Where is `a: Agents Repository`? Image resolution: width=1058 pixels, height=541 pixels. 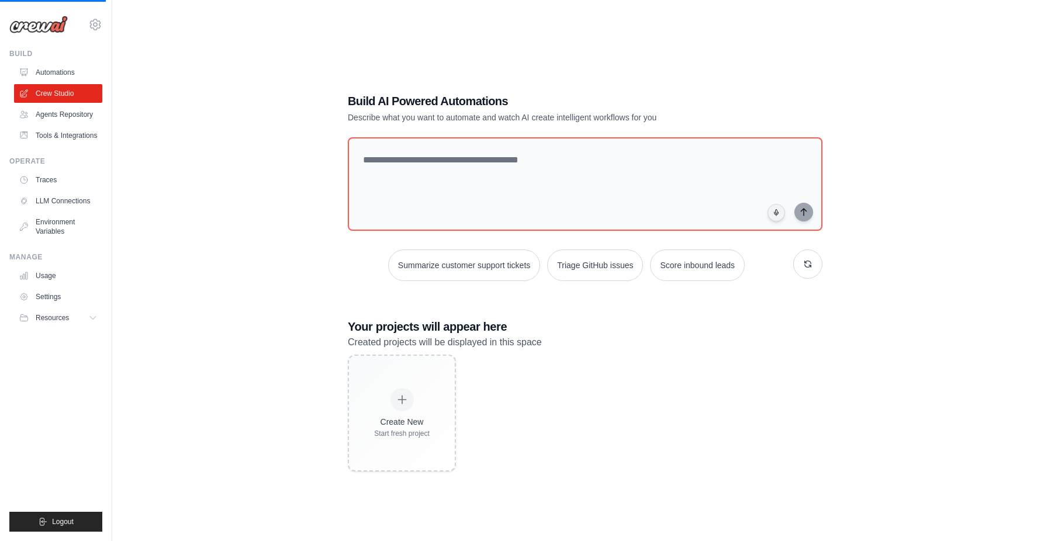
a: Agents Repository is located at coordinates (58, 115).